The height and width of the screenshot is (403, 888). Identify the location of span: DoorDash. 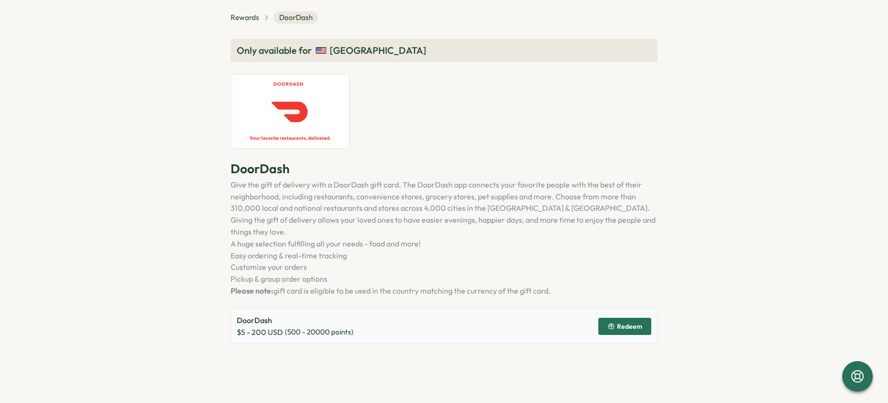
(296, 18).